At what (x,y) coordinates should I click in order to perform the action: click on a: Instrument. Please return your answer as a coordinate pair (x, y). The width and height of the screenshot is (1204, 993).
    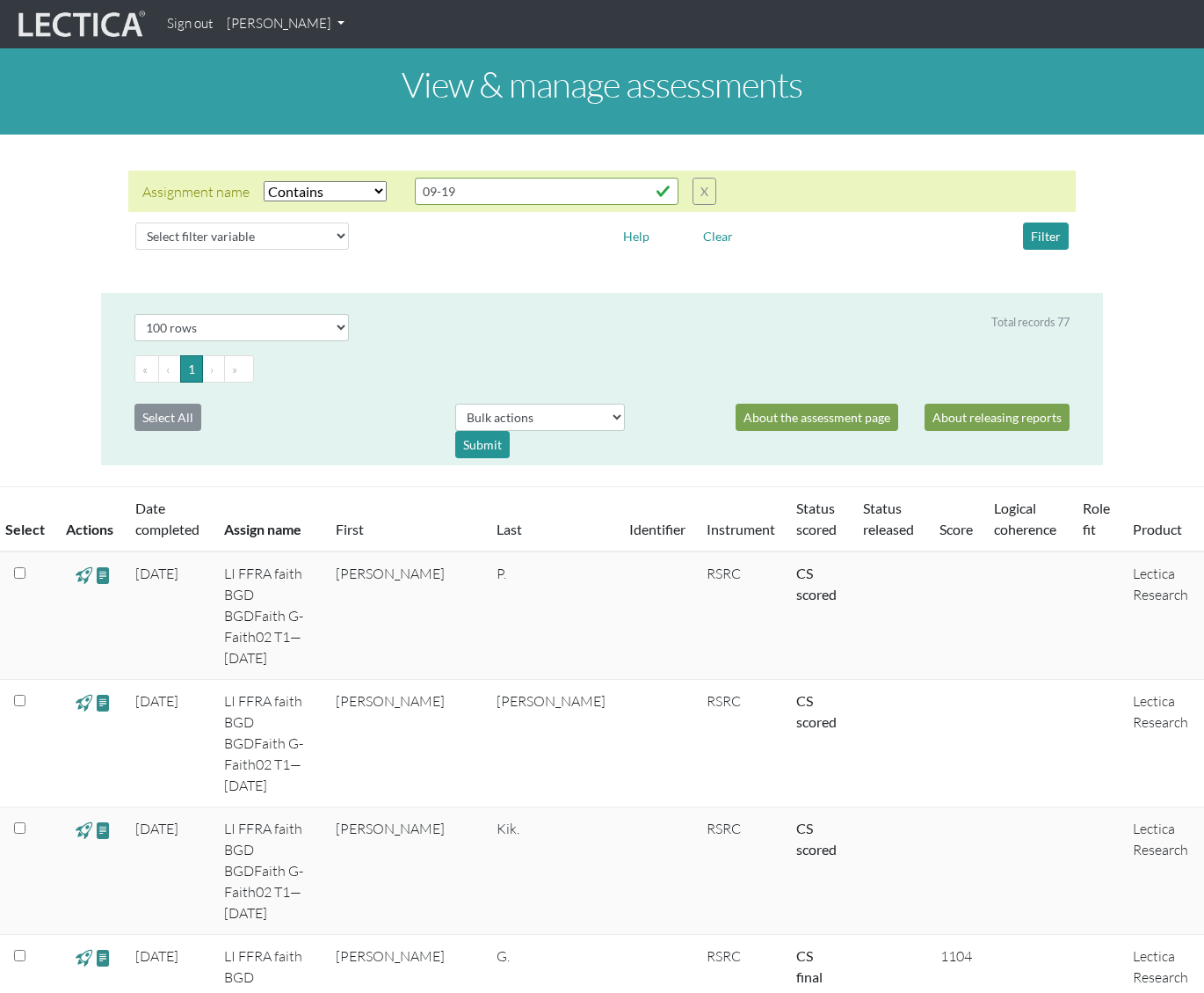
    Looking at the image, I should click on (741, 528).